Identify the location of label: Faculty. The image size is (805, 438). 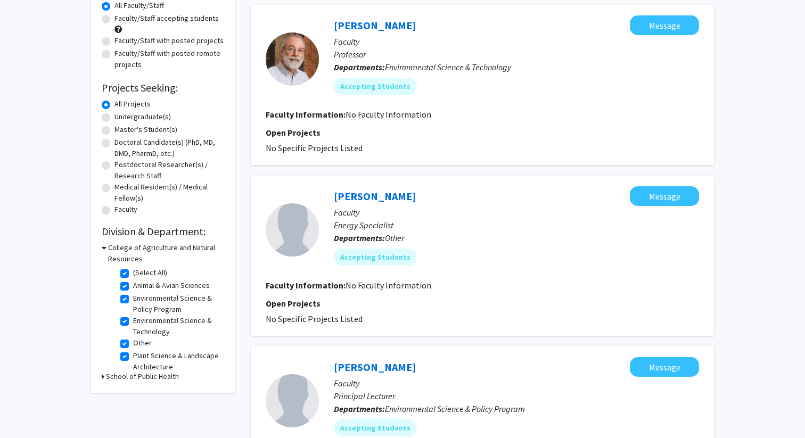
(126, 209).